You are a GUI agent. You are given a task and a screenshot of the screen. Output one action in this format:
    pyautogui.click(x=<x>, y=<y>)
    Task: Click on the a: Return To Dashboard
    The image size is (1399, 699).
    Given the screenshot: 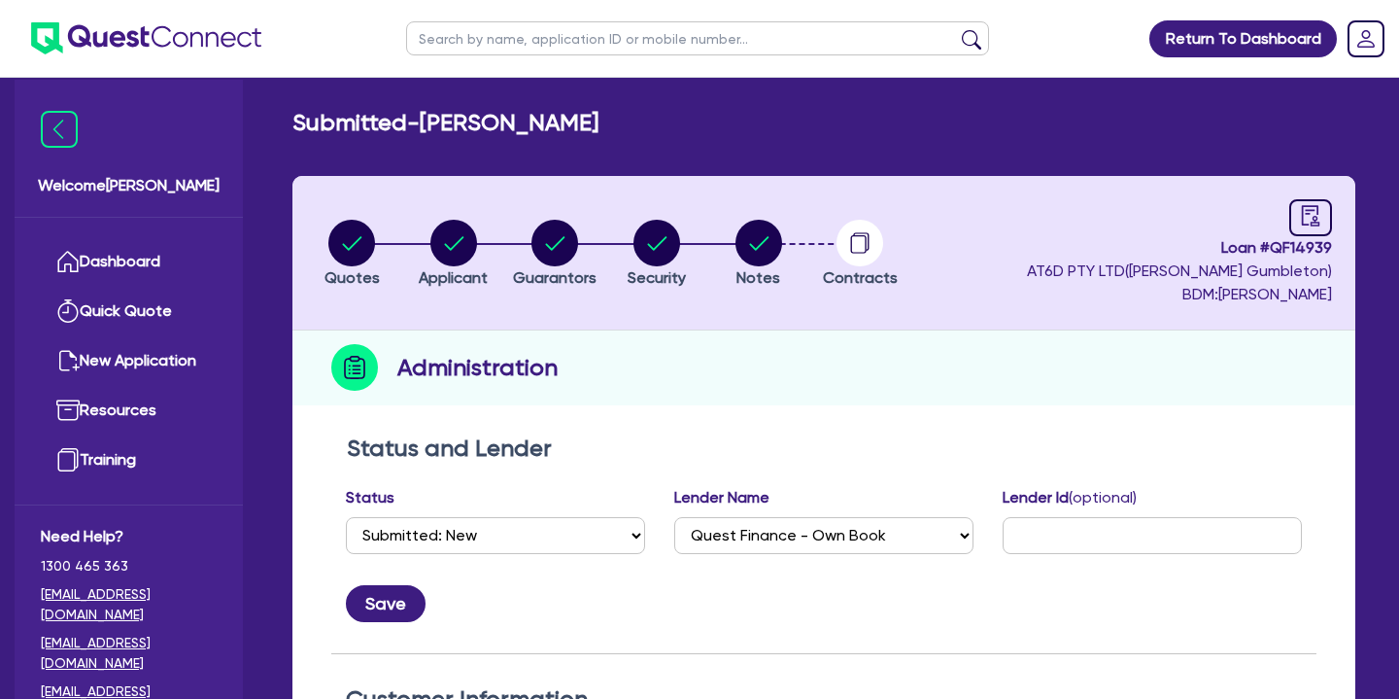 What is the action you would take?
    pyautogui.click(x=1243, y=39)
    